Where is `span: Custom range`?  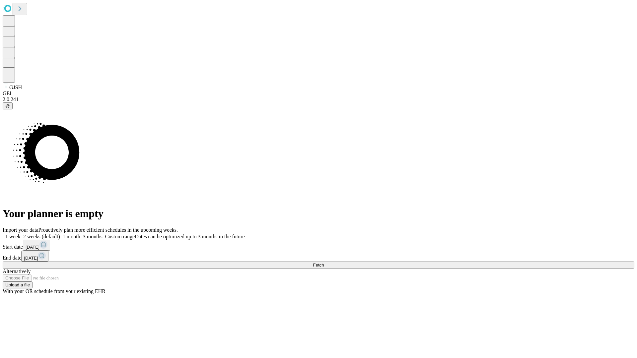
span: Custom range is located at coordinates (120, 237).